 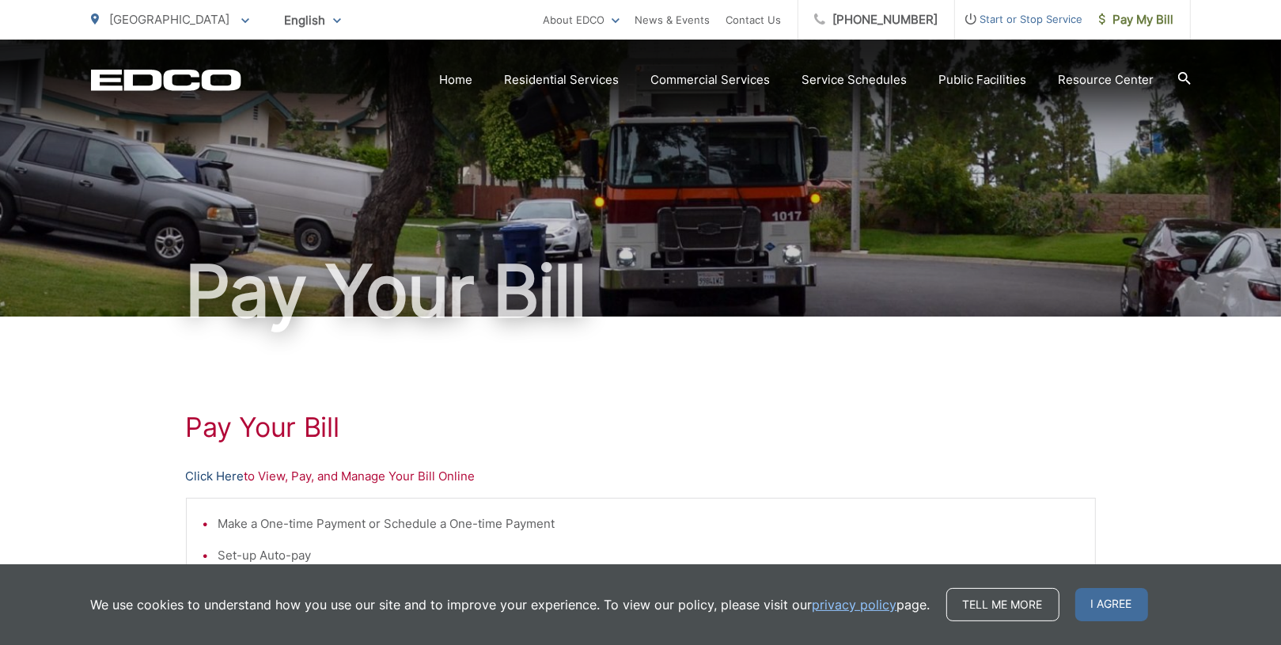 I want to click on a: News & Events, so click(x=672, y=20).